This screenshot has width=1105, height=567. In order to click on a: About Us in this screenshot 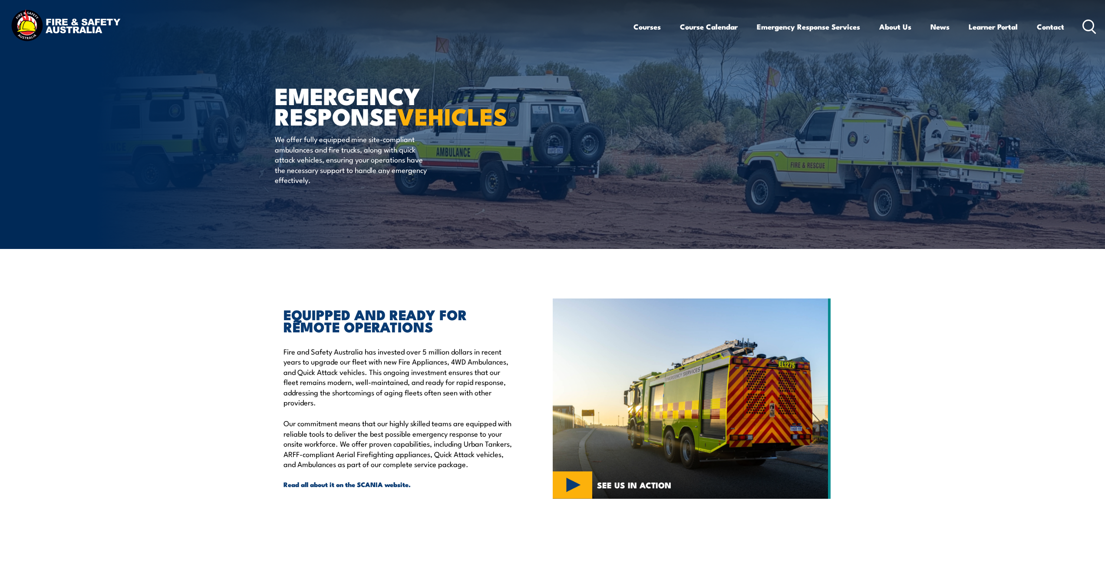, I will do `click(895, 26)`.